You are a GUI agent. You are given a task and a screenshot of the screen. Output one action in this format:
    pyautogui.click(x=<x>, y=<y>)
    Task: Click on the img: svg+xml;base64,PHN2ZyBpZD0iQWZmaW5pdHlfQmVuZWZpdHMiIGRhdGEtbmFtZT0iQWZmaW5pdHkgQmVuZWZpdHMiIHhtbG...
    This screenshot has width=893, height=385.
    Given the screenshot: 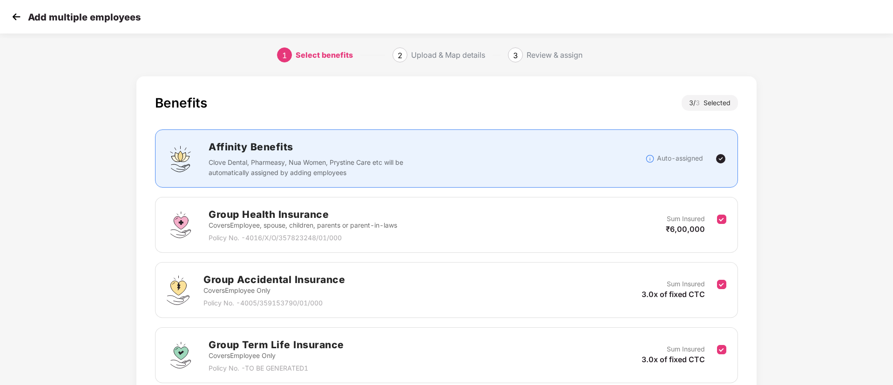 What is the action you would take?
    pyautogui.click(x=181, y=159)
    